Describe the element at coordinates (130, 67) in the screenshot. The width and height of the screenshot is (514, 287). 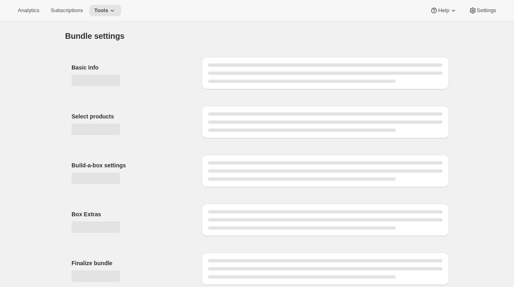
I see `h2: Basic Info` at that location.